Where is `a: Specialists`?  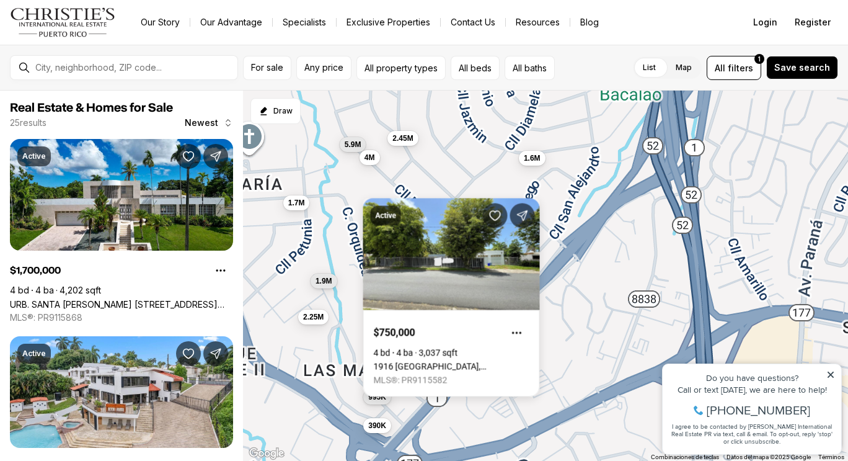
a: Specialists is located at coordinates (304, 22).